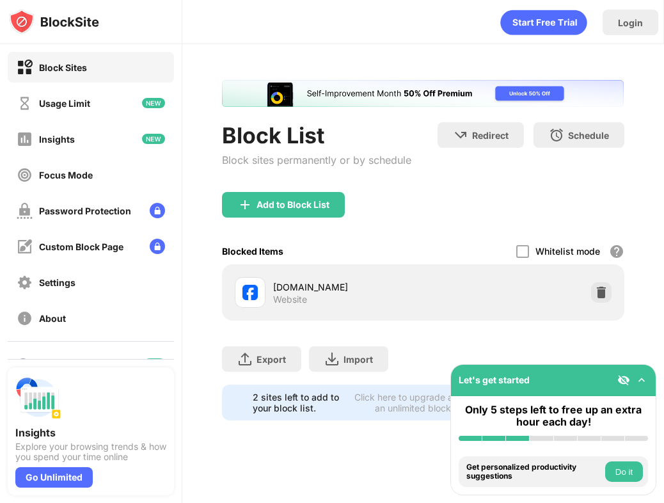 Image resolution: width=664 pixels, height=503 pixels. Describe the element at coordinates (317, 160) in the screenshot. I see `div: Block sites permanently or by schedule` at that location.